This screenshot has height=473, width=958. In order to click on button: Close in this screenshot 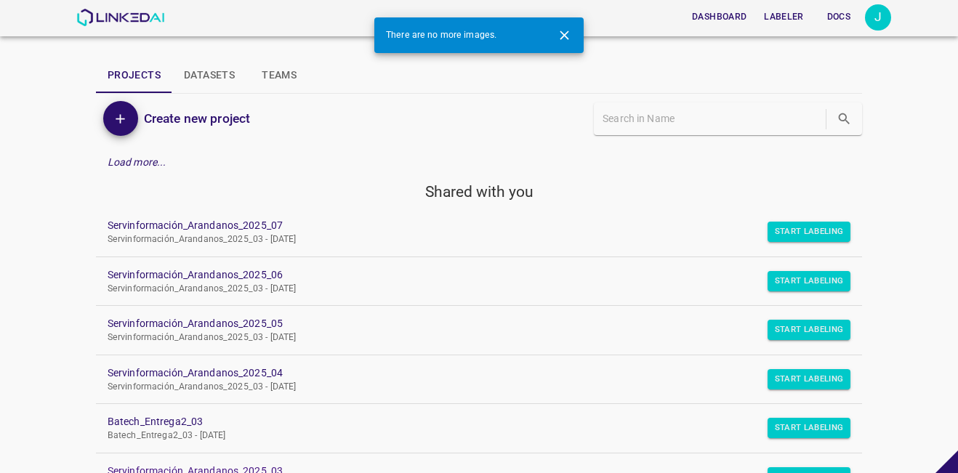, I will do `click(564, 35)`.